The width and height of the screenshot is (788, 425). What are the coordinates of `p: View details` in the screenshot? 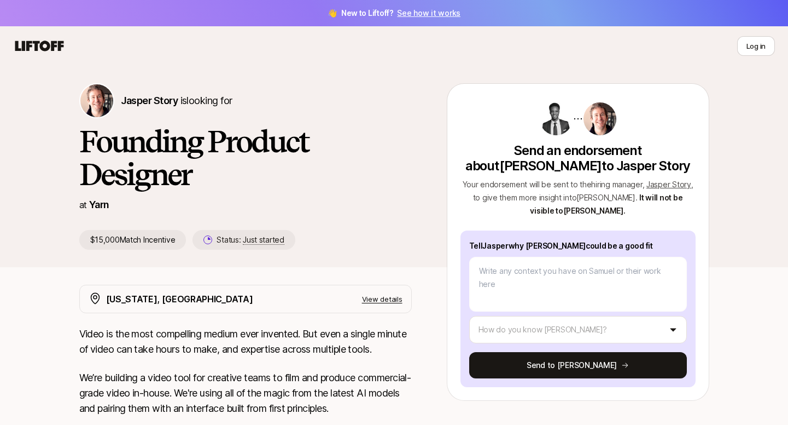 It's located at (382, 299).